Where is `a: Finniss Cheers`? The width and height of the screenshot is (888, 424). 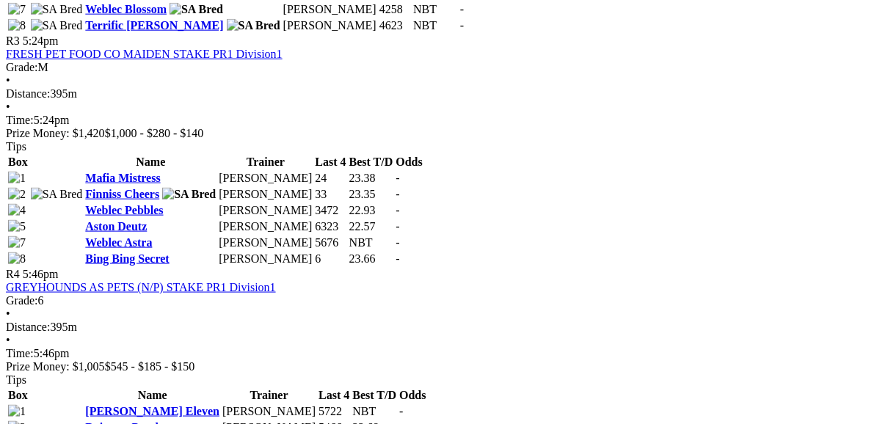 a: Finniss Cheers is located at coordinates (122, 194).